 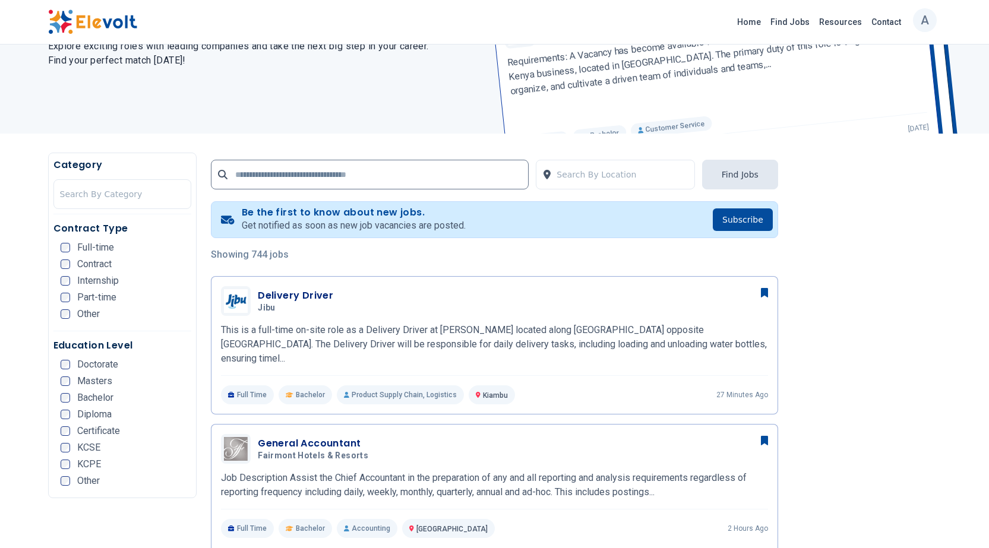 I want to click on h5: Education Level, so click(x=122, y=346).